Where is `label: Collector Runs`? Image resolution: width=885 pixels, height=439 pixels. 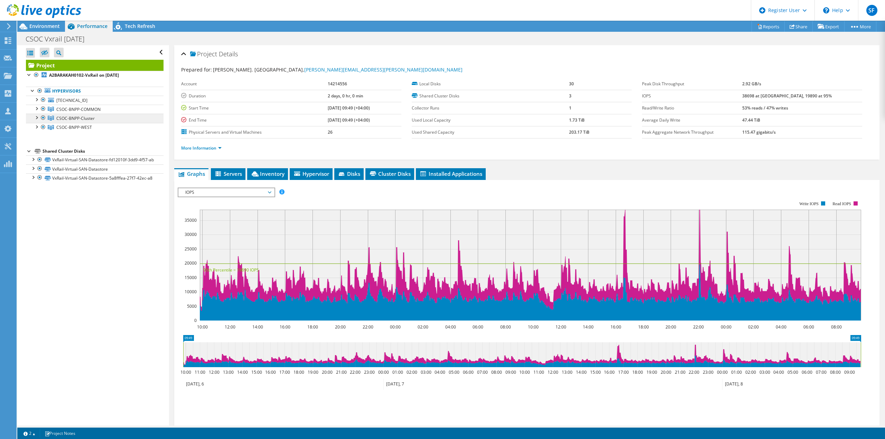 label: Collector Runs is located at coordinates (490, 108).